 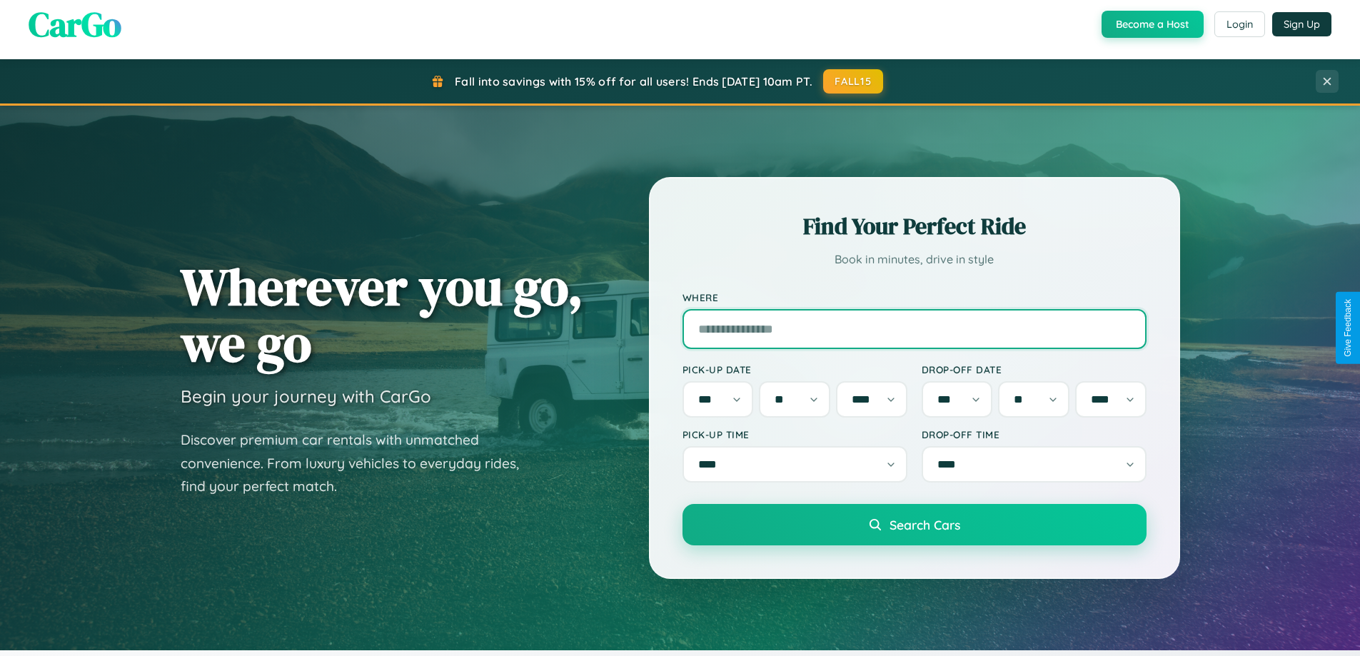 I want to click on button: FALL15, so click(x=853, y=81).